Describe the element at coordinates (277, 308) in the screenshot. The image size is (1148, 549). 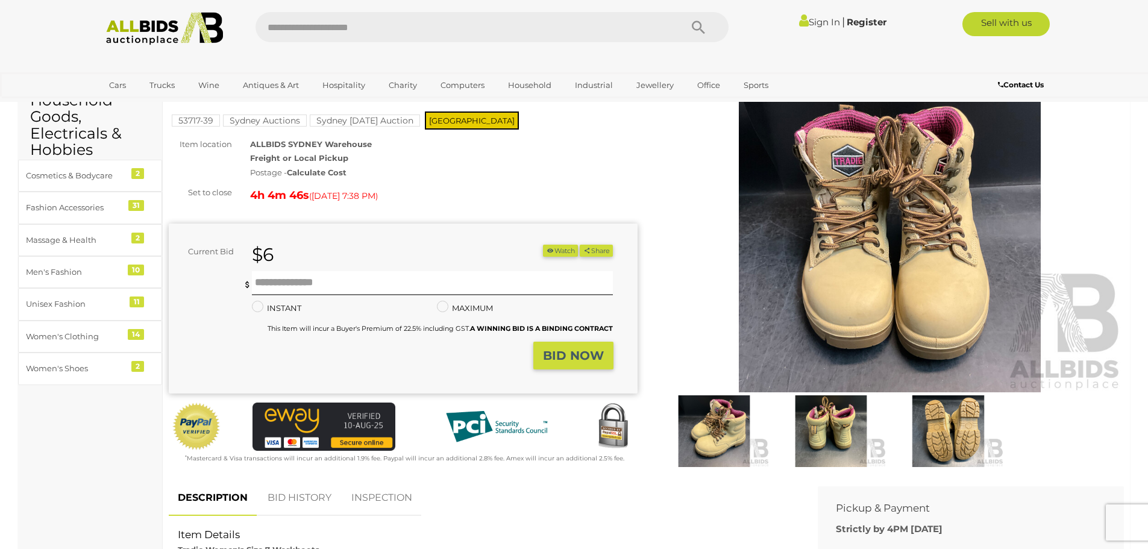
I see `label: INSTANT` at that location.